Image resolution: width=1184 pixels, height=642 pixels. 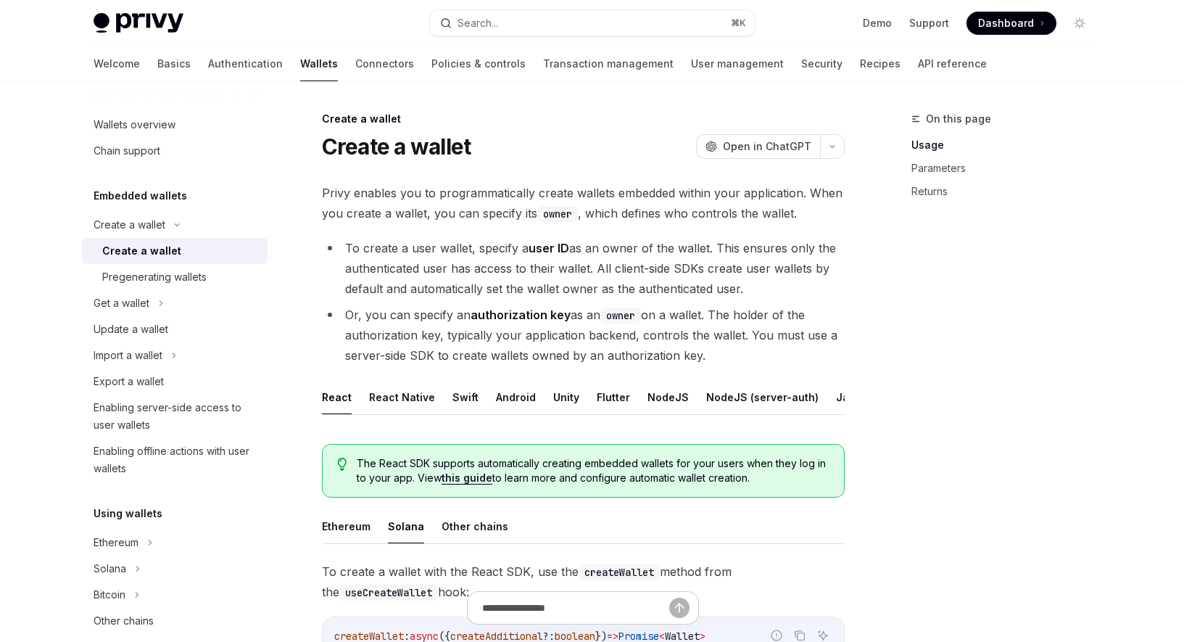 I want to click on div: Enabling offline actions with user wallets, so click(x=176, y=460).